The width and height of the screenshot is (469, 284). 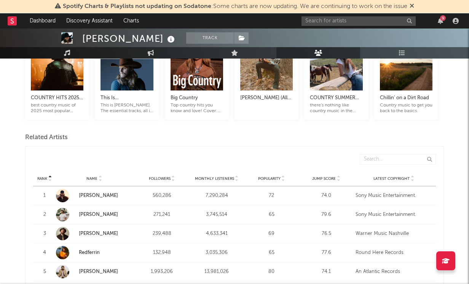 What do you see at coordinates (442, 18) in the screenshot?
I see `div: 9` at bounding box center [442, 18].